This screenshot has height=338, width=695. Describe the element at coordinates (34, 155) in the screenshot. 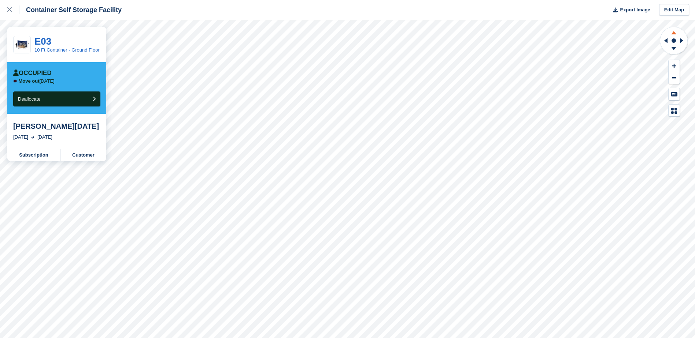

I see `a: Subscription` at that location.